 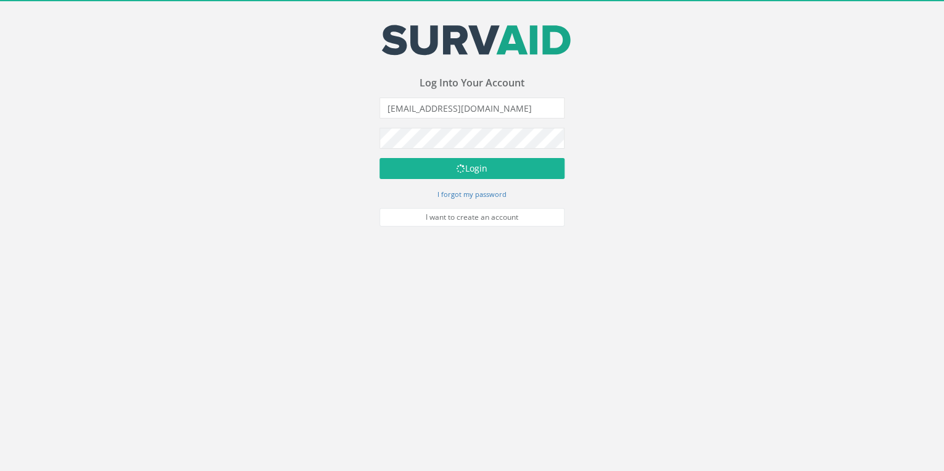 What do you see at coordinates (472, 194) in the screenshot?
I see `small: I forgot my password` at bounding box center [472, 194].